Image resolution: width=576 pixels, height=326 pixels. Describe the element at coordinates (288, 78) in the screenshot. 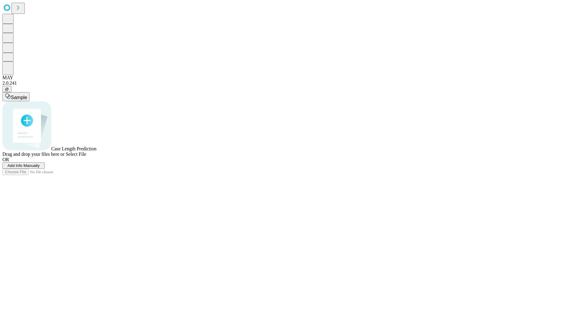

I see `div: MAY` at that location.